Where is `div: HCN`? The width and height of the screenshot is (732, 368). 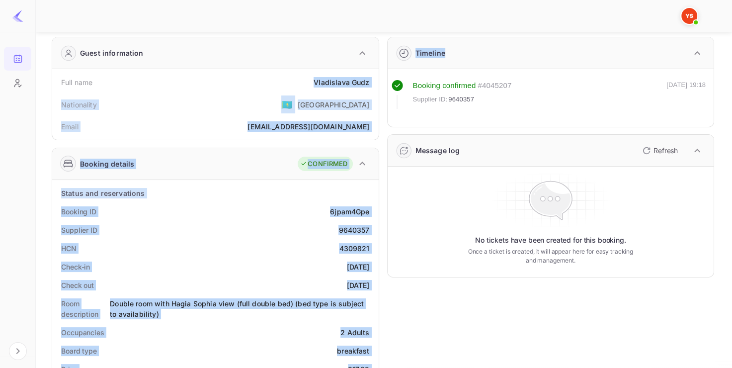 div: HCN is located at coordinates (69, 248).